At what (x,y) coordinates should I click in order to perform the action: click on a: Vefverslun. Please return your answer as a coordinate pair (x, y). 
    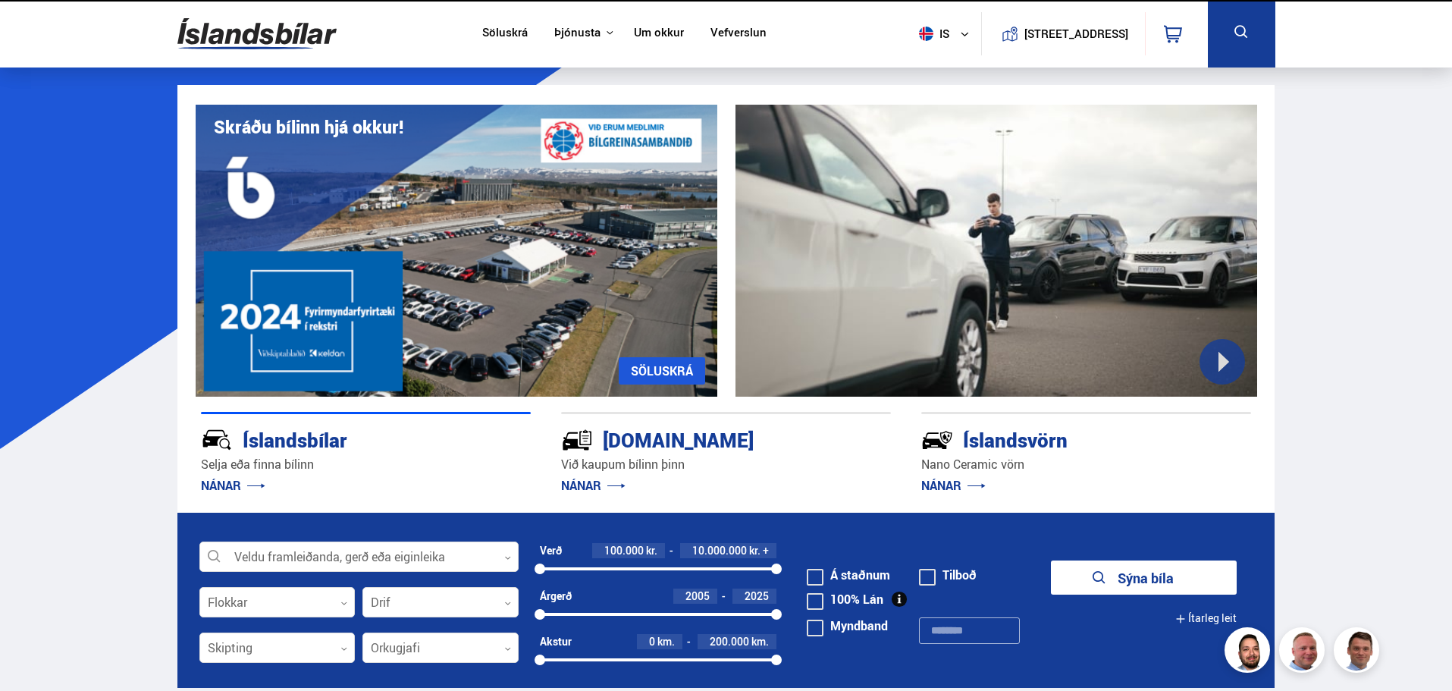
    Looking at the image, I should click on (739, 33).